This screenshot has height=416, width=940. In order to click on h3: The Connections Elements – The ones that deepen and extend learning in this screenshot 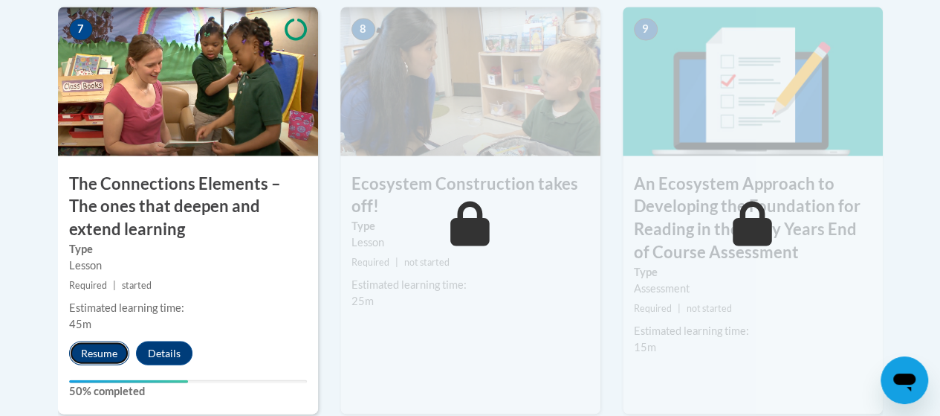, I will do `click(188, 207)`.